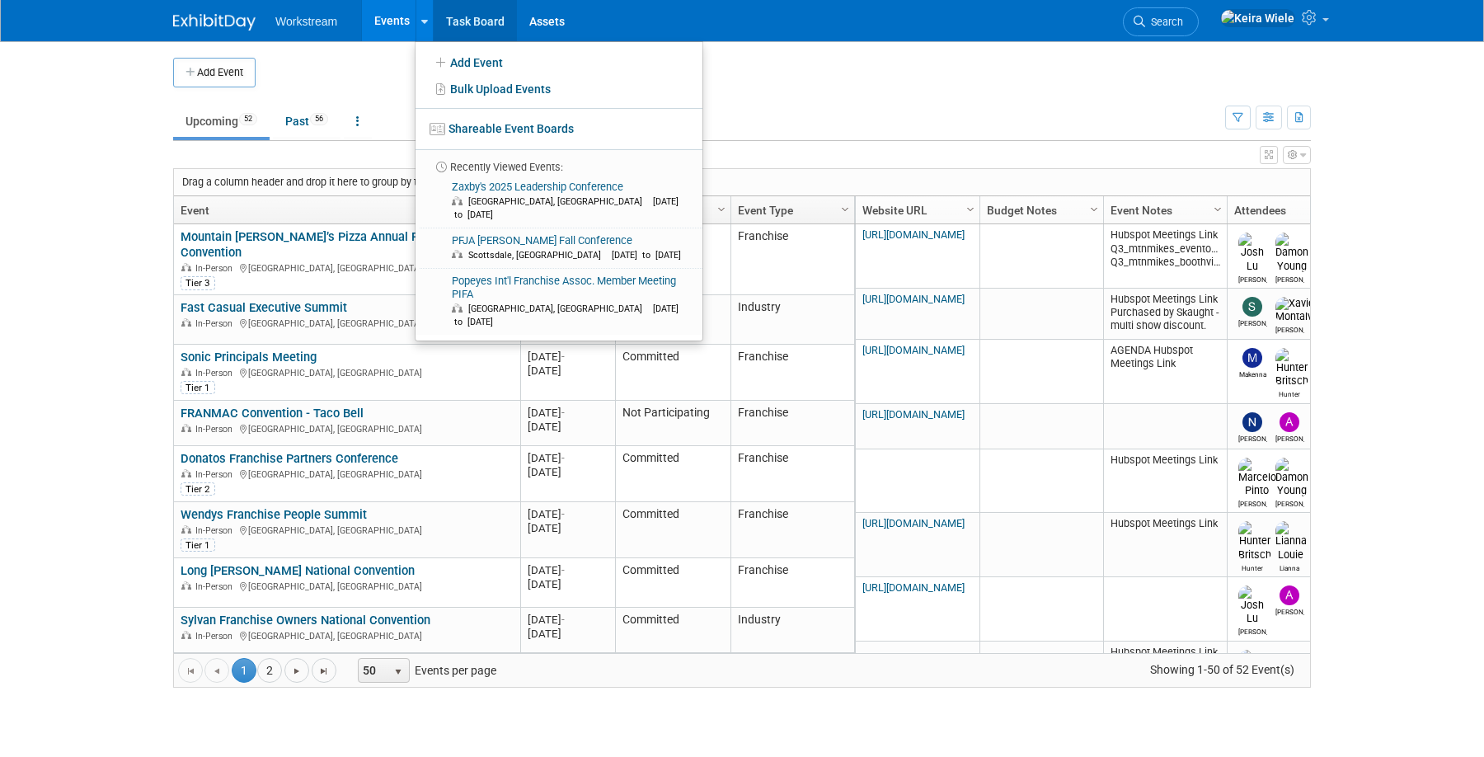 This screenshot has width=1484, height=757. I want to click on a: Upcoming52, so click(221, 121).